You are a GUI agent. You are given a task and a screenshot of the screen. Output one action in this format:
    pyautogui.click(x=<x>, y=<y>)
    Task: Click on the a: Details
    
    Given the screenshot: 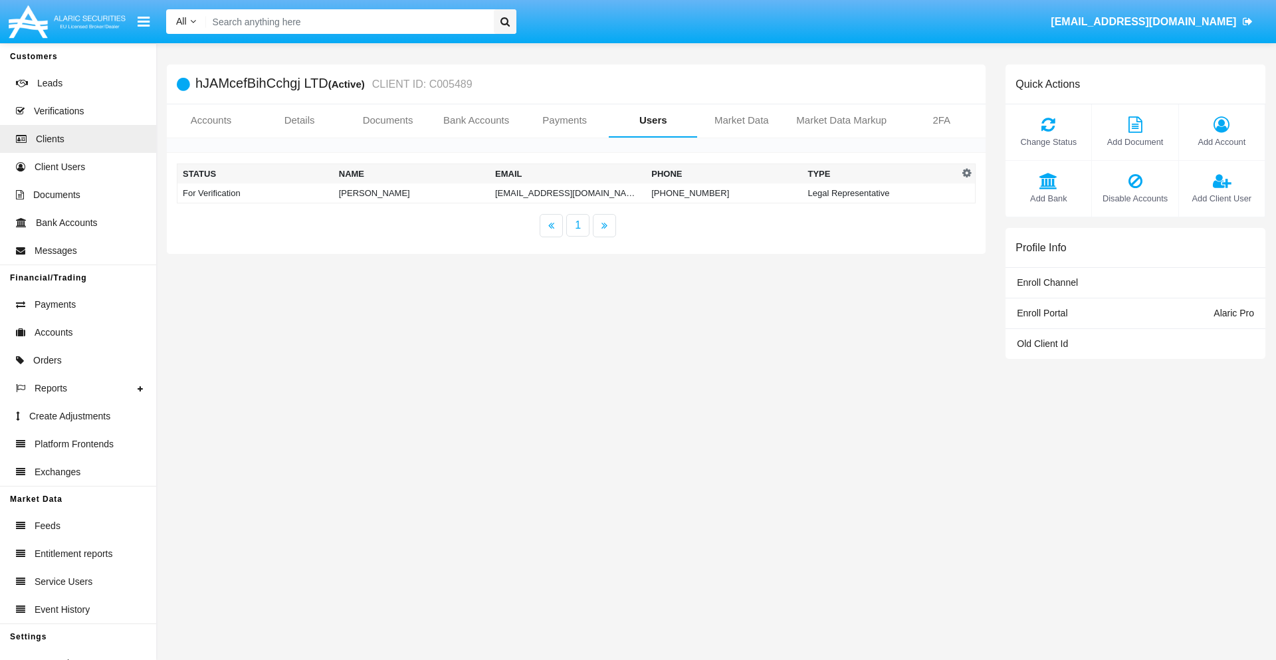 What is the action you would take?
    pyautogui.click(x=299, y=120)
    